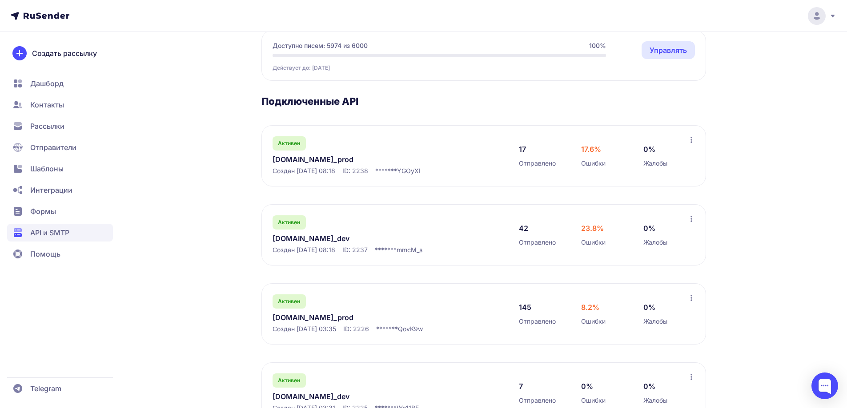 This screenshot has height=408, width=847. What do you see at coordinates (60, 389) in the screenshot?
I see `a: Telegram` at bounding box center [60, 389].